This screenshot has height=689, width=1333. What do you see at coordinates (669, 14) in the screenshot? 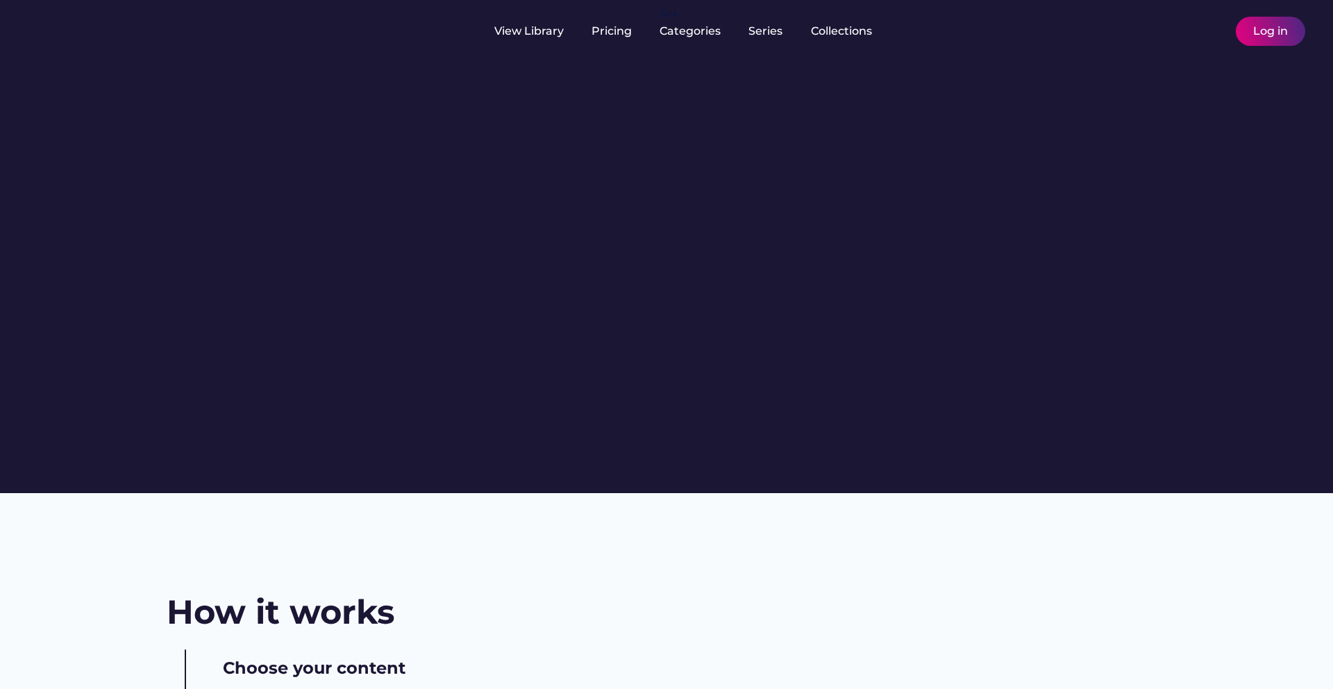
I see `div: fvck` at bounding box center [669, 14].